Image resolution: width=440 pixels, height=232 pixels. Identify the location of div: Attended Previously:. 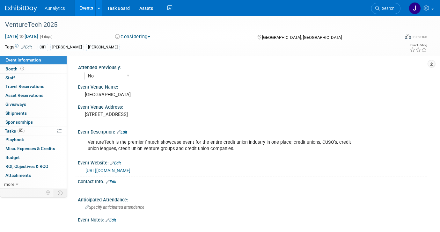
(251, 67).